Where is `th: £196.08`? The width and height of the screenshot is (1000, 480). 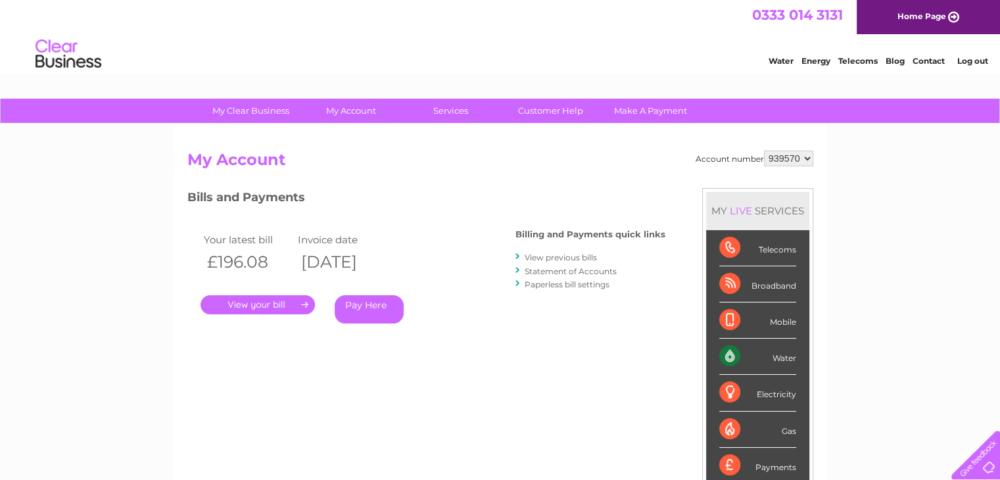 th: £196.08 is located at coordinates (248, 262).